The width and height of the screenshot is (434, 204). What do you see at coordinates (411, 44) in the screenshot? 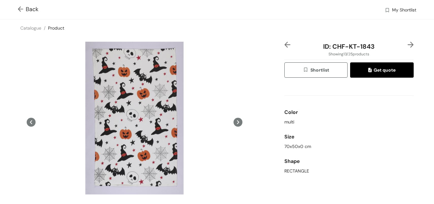
I see `img: right` at bounding box center [411, 44].